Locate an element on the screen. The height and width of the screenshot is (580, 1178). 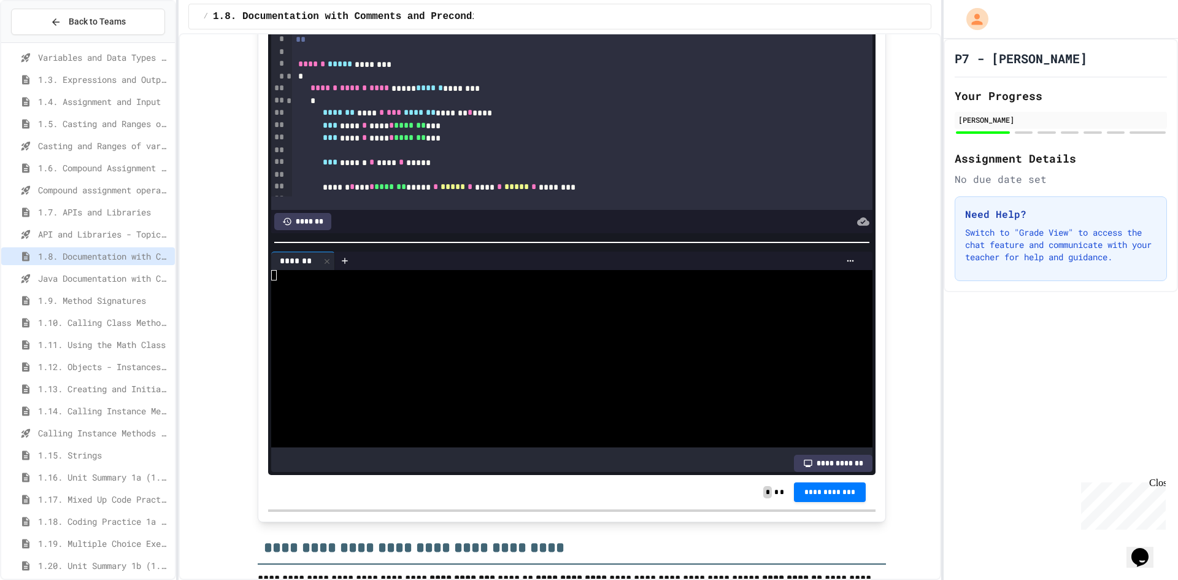
div: Chat with us now!Close is located at coordinates (45, 41).